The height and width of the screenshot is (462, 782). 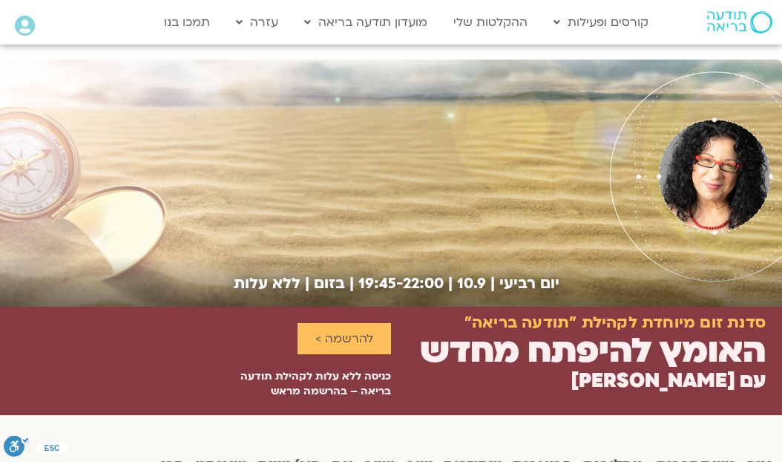 What do you see at coordinates (740, 22) in the screenshot?
I see `img: תודעה בריאה` at bounding box center [740, 22].